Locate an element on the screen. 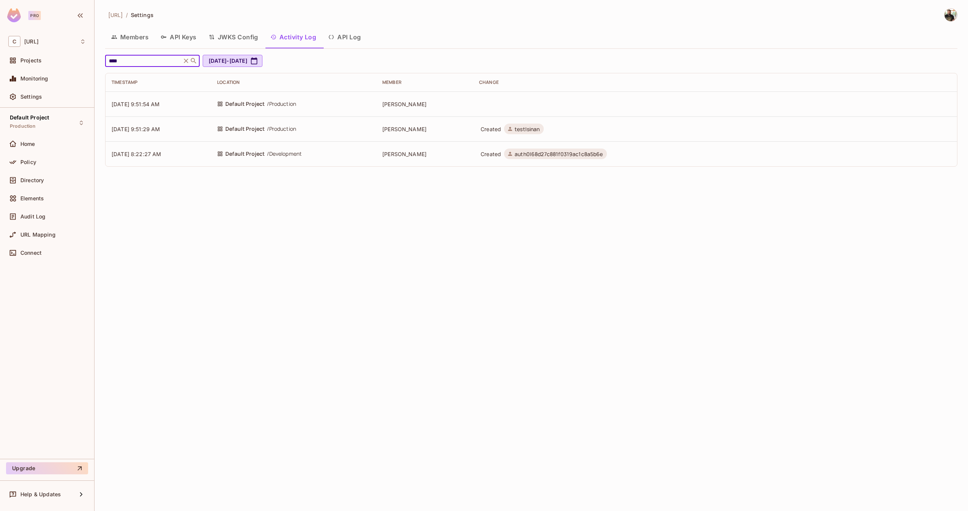 The width and height of the screenshot is (968, 511). span: Home is located at coordinates (28, 144).